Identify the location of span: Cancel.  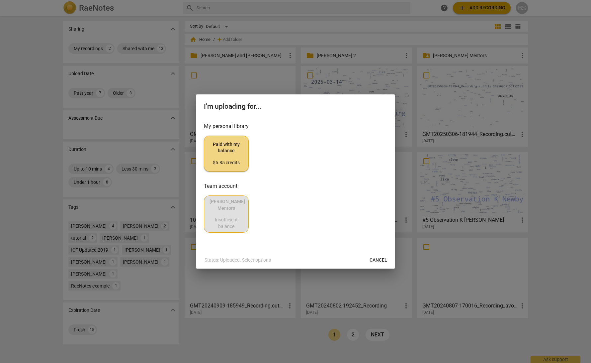
(378, 260).